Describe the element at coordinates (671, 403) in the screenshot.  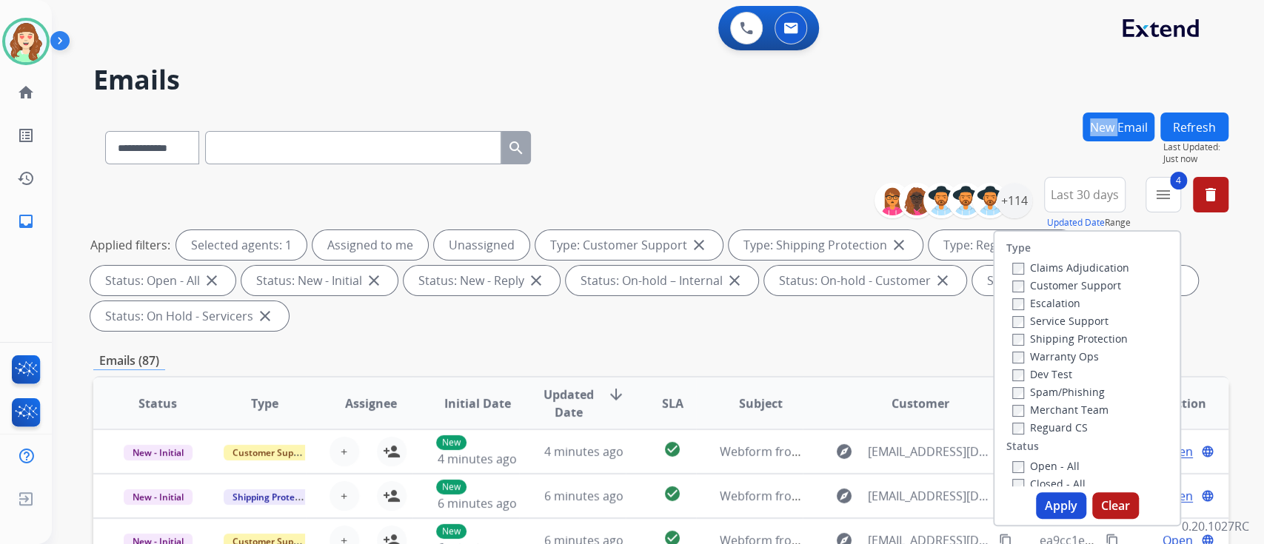
I see `span: SLA` at that location.